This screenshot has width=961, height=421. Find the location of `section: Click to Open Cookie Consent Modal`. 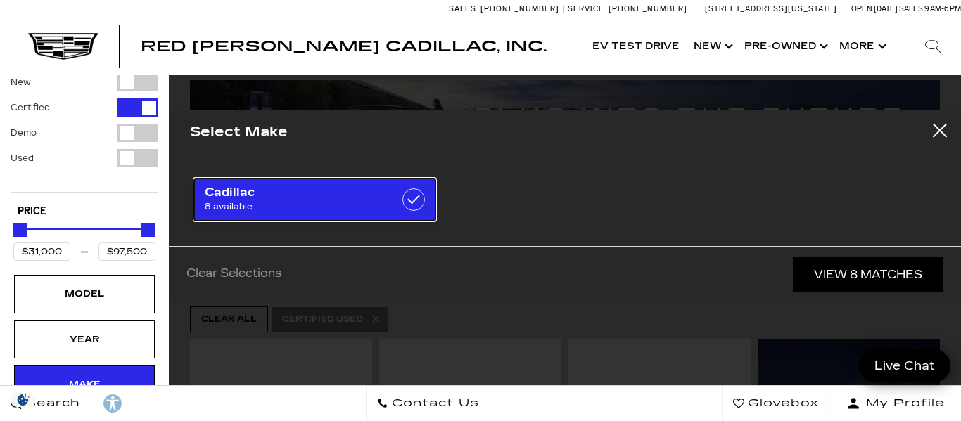

section: Click to Open Cookie Consent Modal is located at coordinates (23, 399).